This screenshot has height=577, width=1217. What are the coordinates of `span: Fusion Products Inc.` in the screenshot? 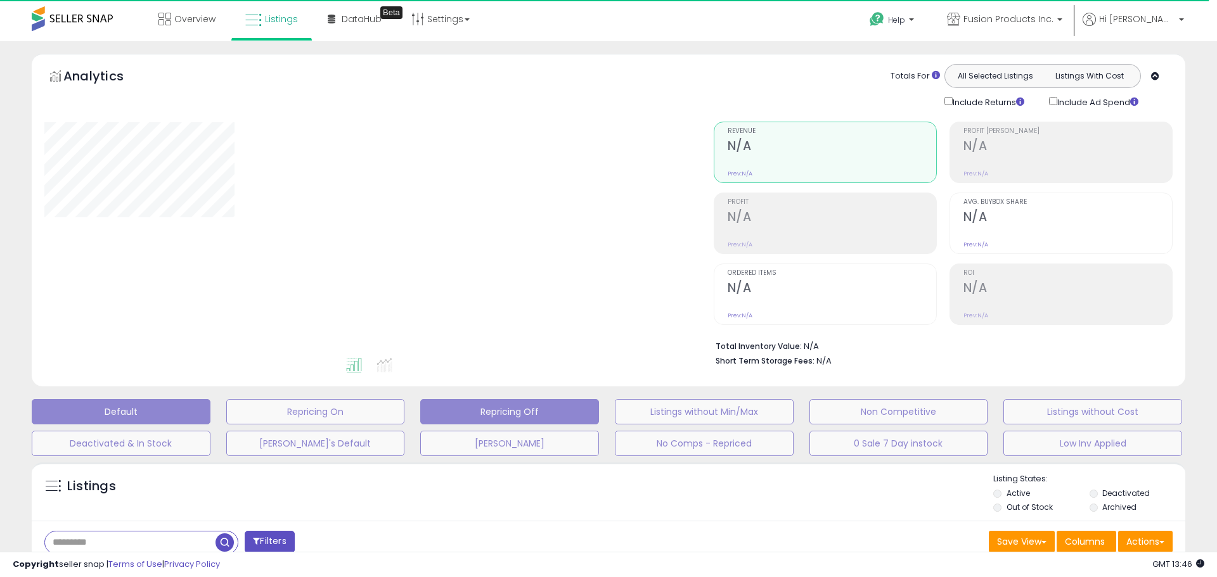 It's located at (1008, 19).